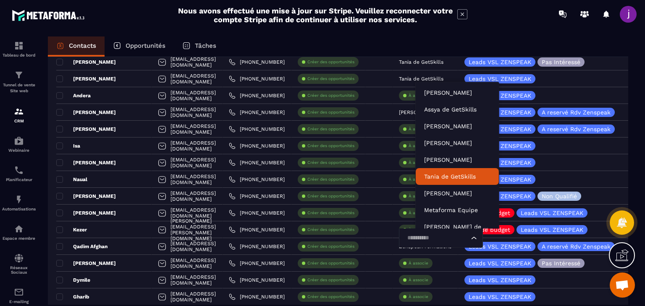  What do you see at coordinates (457, 227) in the screenshot?
I see `p: Marilyne de Getskills` at bounding box center [457, 227].